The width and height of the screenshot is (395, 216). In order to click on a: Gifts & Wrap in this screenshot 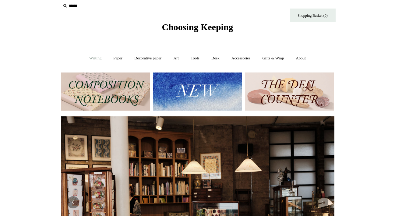, I will do `click(273, 58)`.